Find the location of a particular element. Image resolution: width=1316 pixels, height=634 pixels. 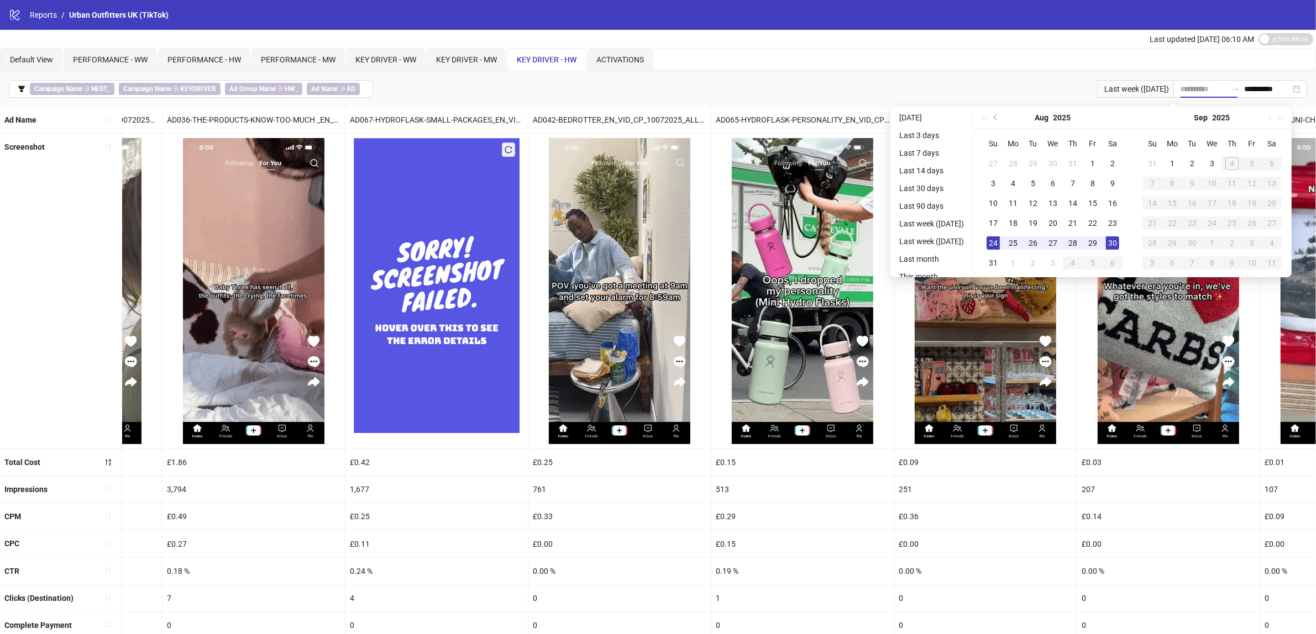

div: £0.15 is located at coordinates (802, 463).